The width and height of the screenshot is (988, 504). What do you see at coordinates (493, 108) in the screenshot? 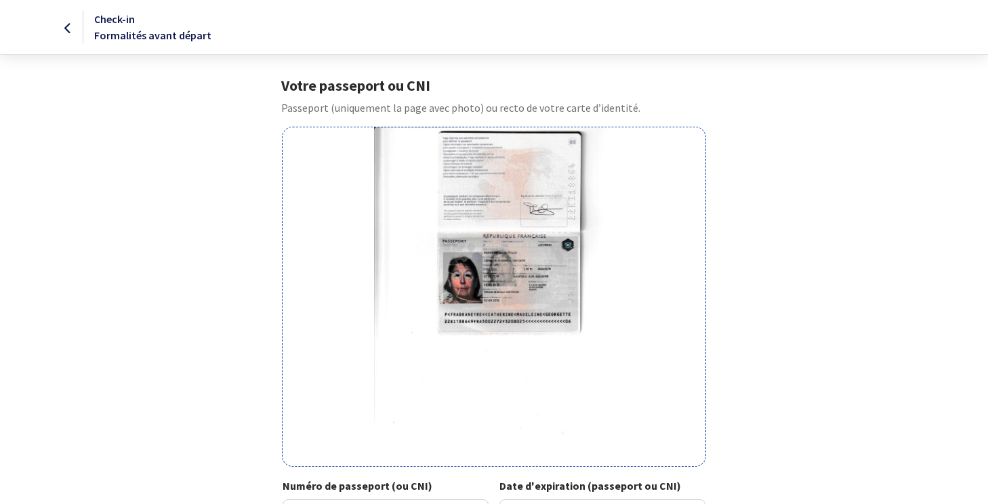
I see `p: Passeport (uniquement la page avec photo) ou recto de votre carte d’identité.` at bounding box center [493, 108].